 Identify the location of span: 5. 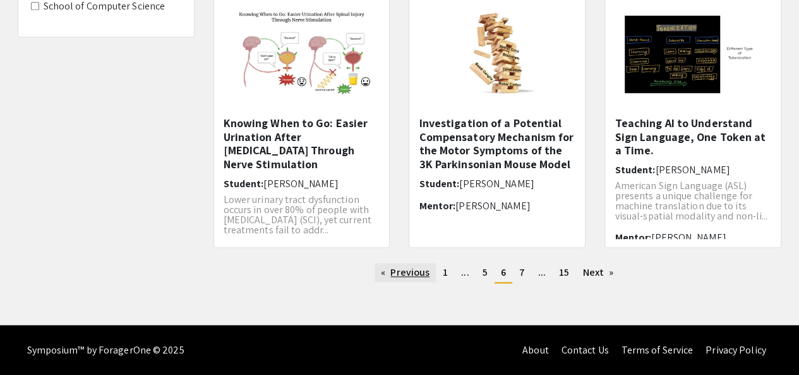
(485, 272).